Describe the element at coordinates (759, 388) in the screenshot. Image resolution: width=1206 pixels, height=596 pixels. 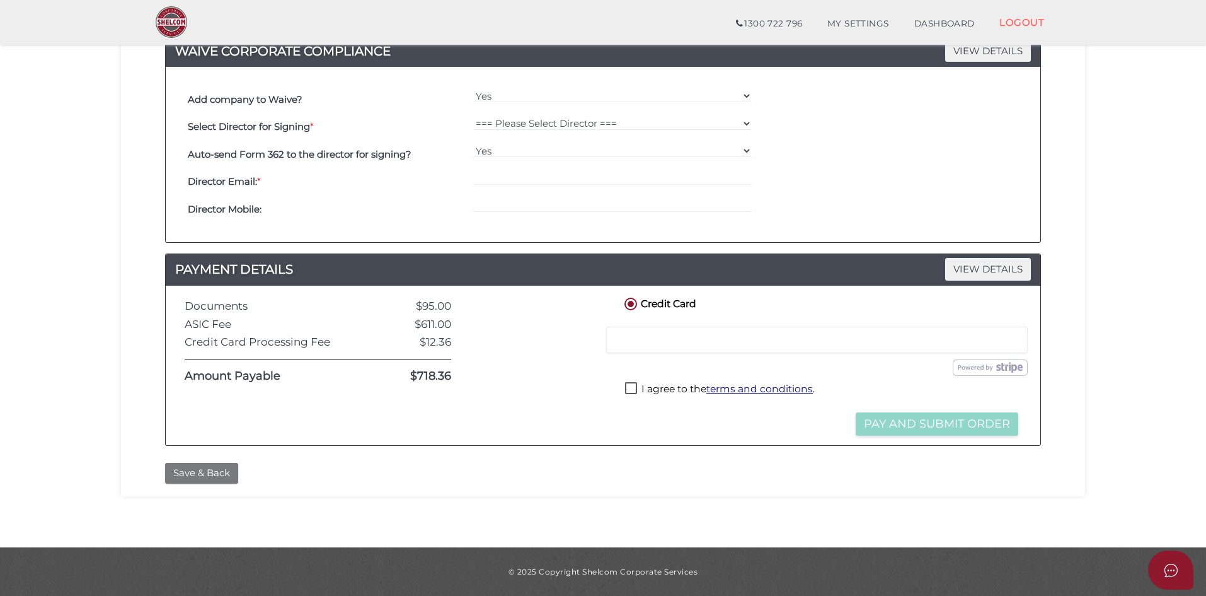
I see `u: terms and conditions` at that location.